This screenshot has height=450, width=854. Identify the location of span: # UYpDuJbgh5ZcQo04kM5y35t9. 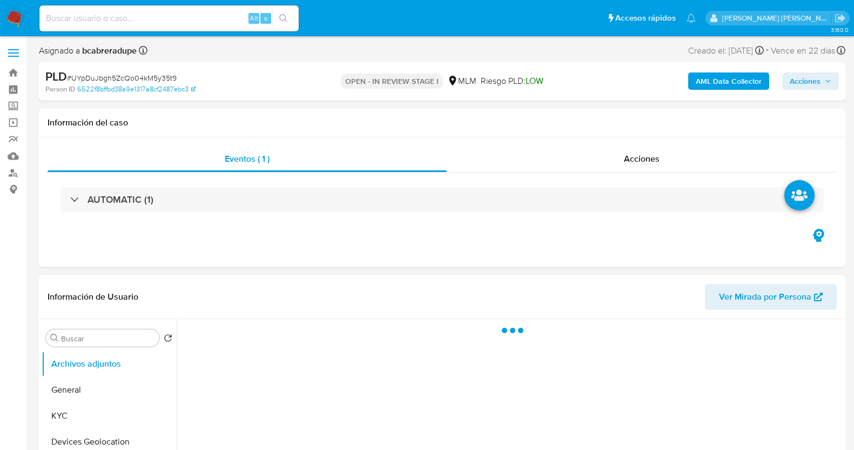
(122, 78).